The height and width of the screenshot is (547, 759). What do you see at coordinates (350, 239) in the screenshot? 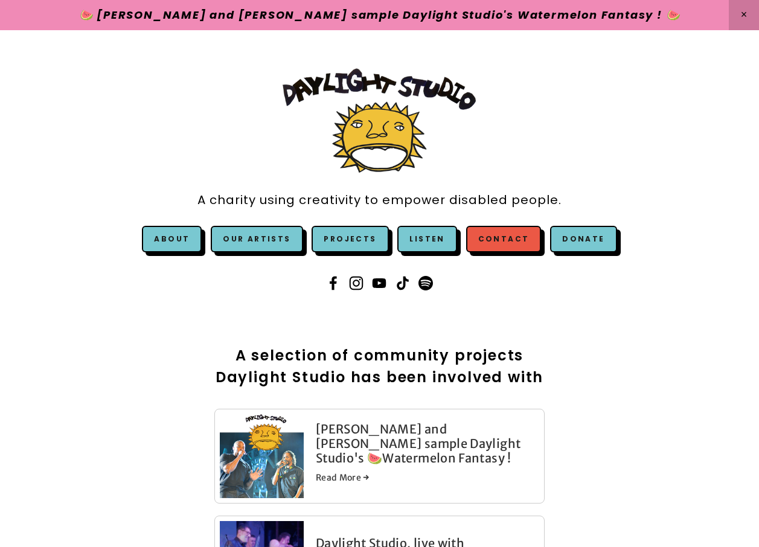
I see `a: Projects` at bounding box center [350, 239].